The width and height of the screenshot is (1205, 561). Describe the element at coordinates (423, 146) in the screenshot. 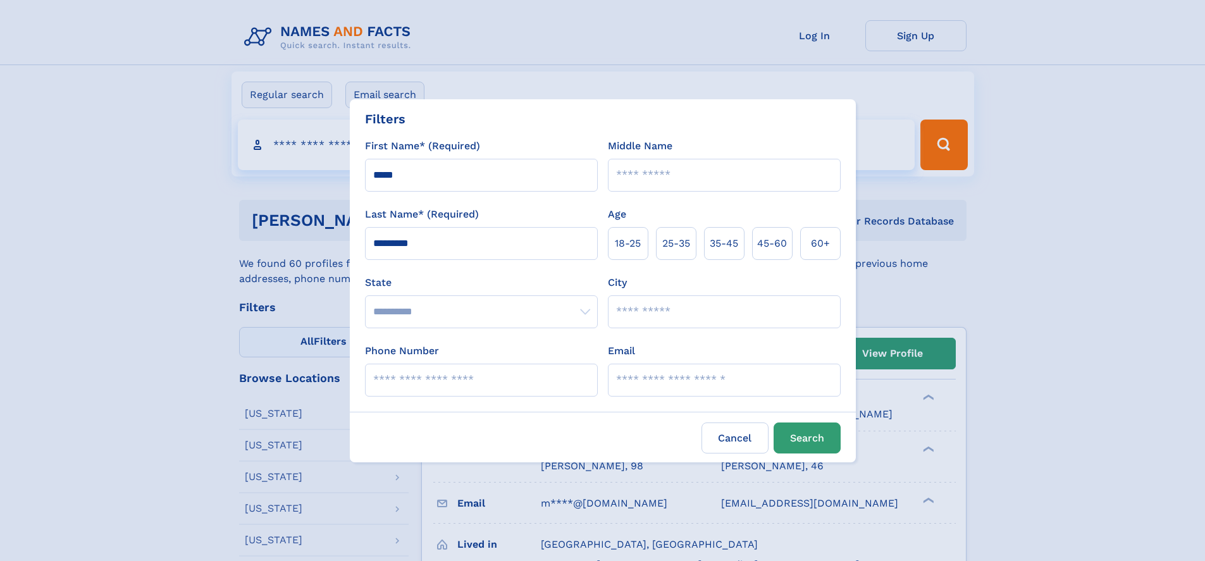

I see `label: First Name* (Required)` at that location.